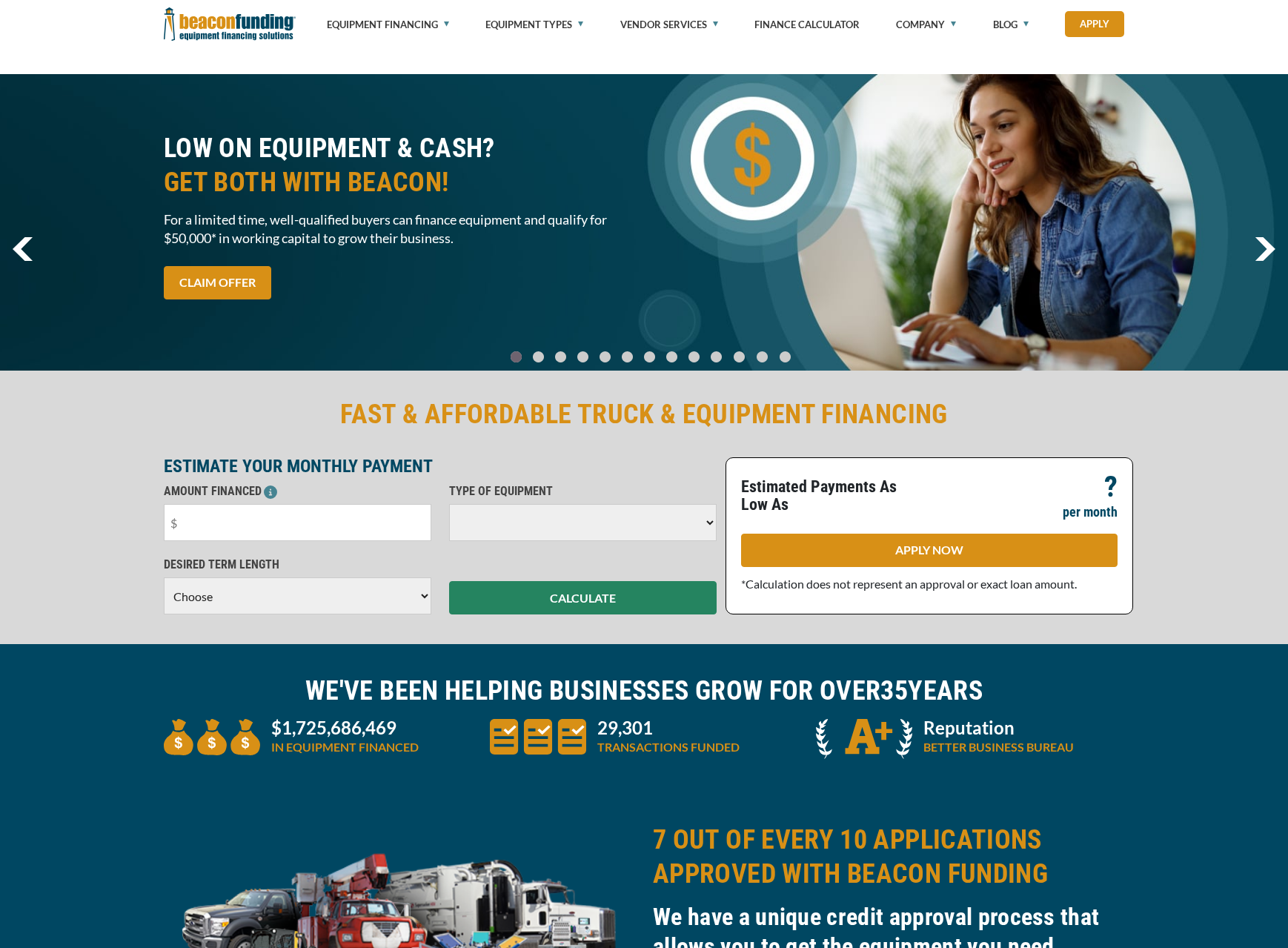 This screenshot has width=1288, height=948. What do you see at coordinates (345, 747) in the screenshot?
I see `p: IN EQUIPMENT FINANCED` at bounding box center [345, 747].